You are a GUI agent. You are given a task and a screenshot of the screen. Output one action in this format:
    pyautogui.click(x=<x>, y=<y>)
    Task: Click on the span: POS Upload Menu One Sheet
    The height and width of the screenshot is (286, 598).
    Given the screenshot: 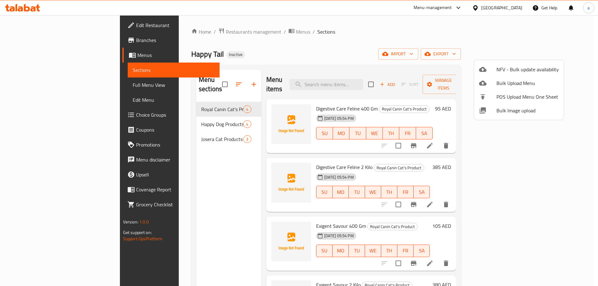 What is the action you would take?
    pyautogui.click(x=528, y=97)
    